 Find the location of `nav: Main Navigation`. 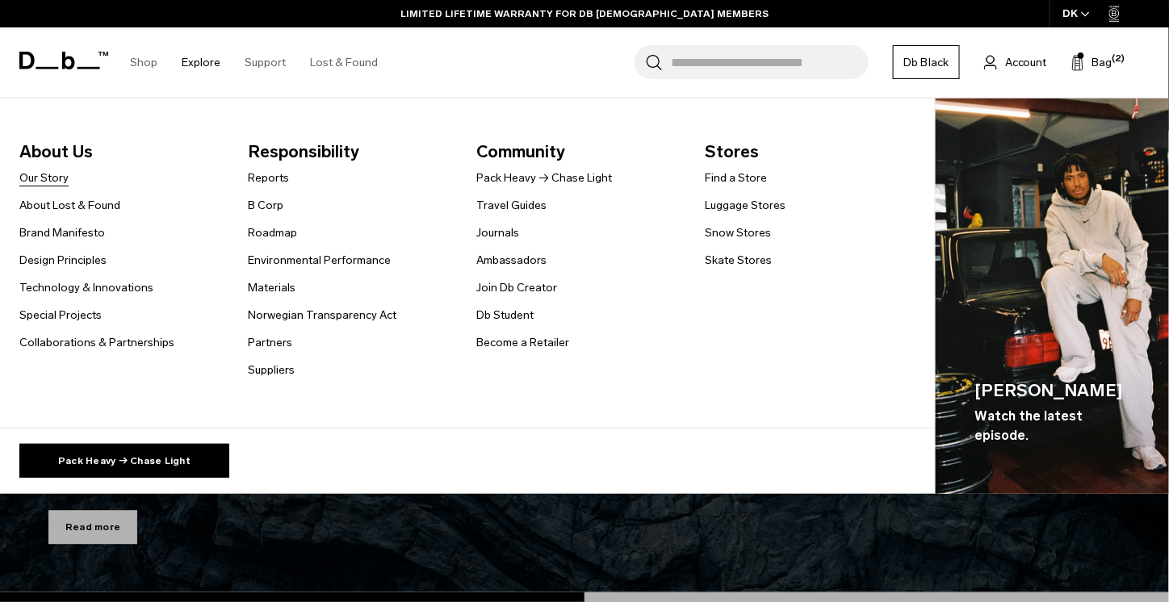

nav: Main Navigation is located at coordinates (253, 62).